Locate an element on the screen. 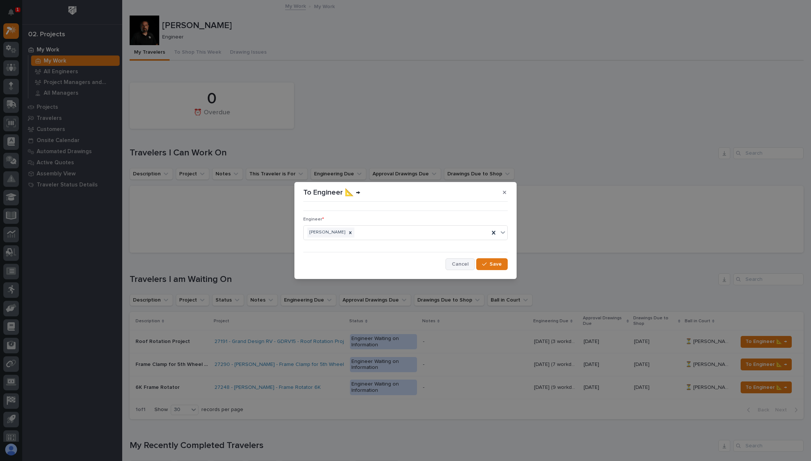 Image resolution: width=811 pixels, height=461 pixels. button: Cancel is located at coordinates (460, 264).